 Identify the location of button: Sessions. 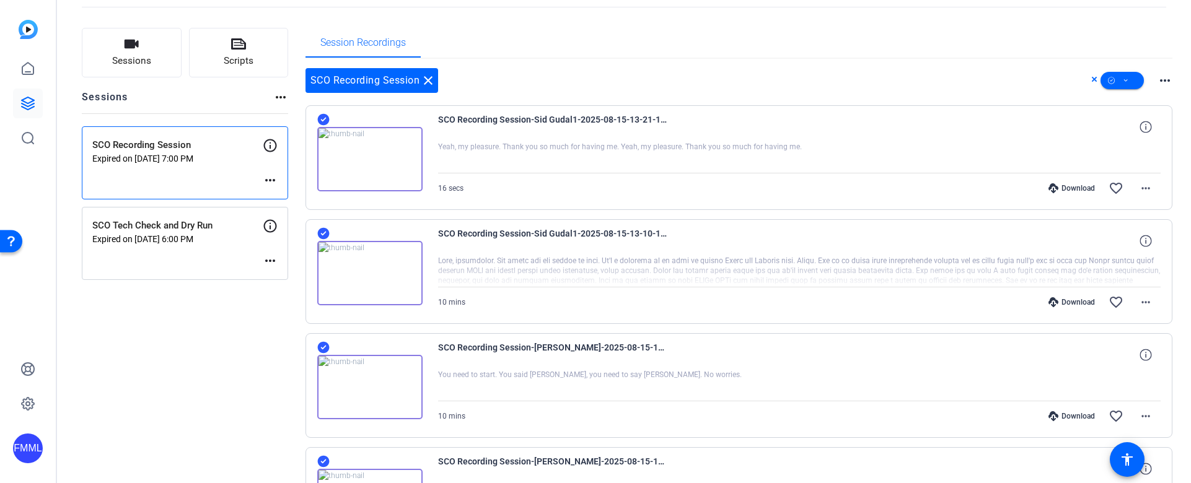
(131, 53).